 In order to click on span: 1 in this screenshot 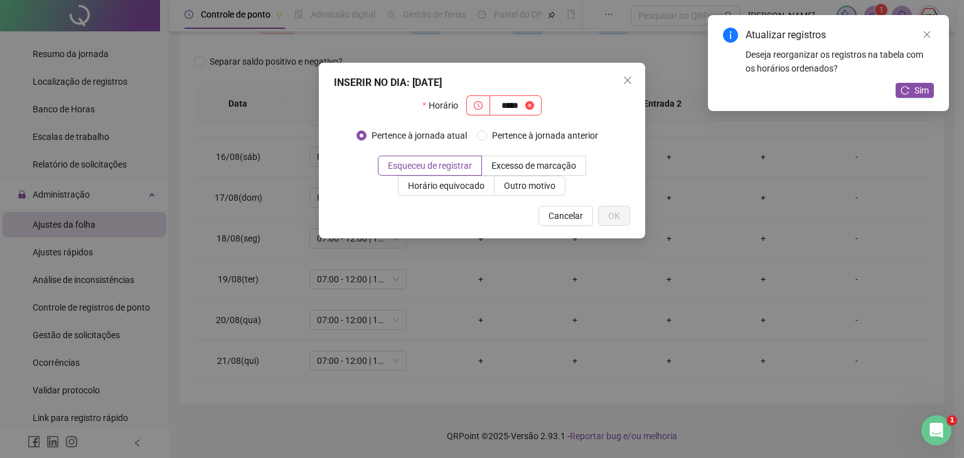, I will do `click(952, 421)`.